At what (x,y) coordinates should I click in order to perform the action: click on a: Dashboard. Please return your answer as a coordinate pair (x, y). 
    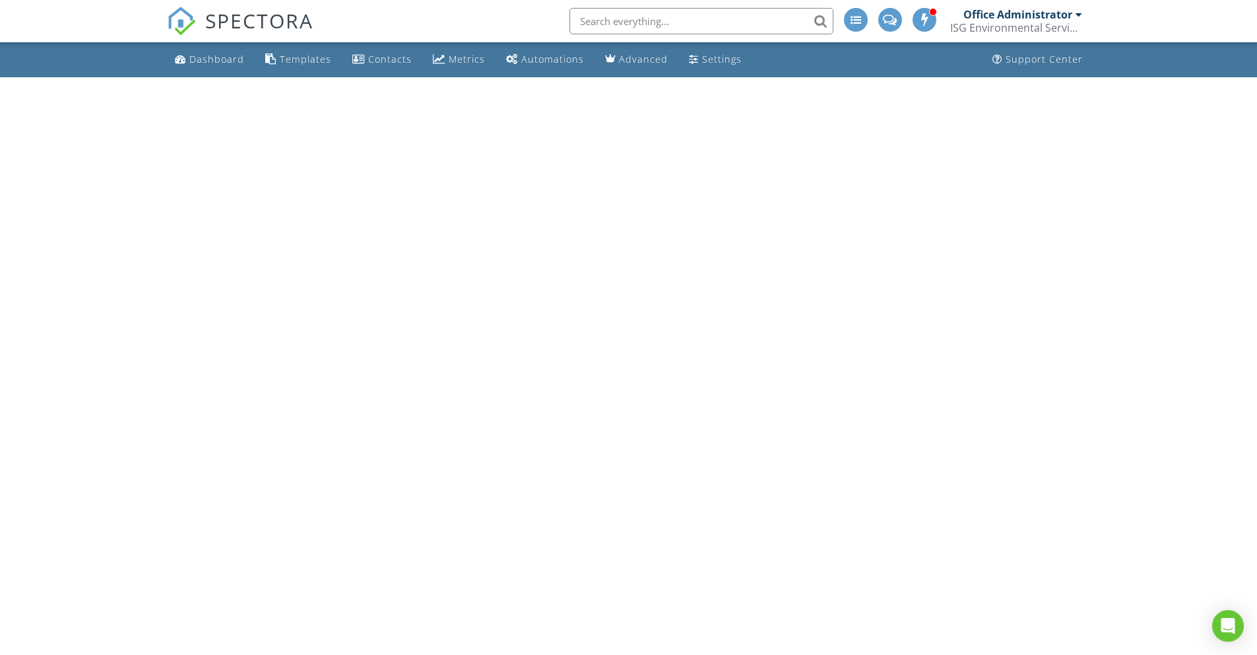
    Looking at the image, I should click on (209, 59).